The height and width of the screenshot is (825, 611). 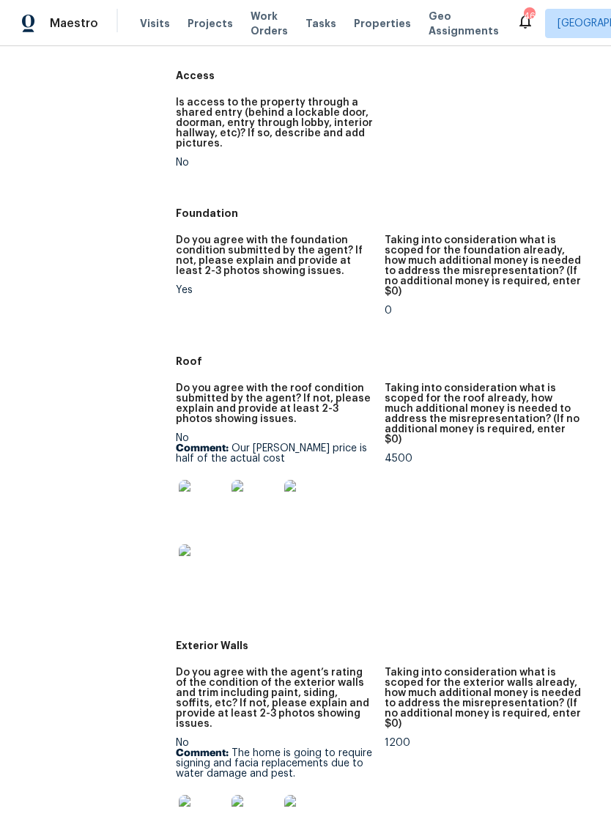 I want to click on h5: Access, so click(x=385, y=75).